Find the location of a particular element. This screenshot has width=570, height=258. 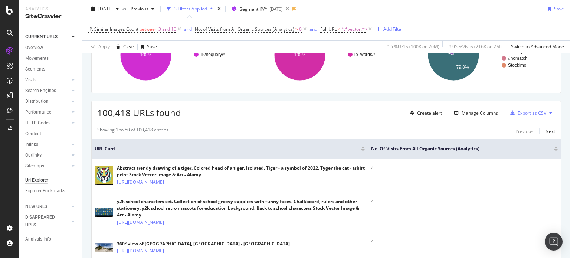

a: HTTP Codes is located at coordinates (47, 123).